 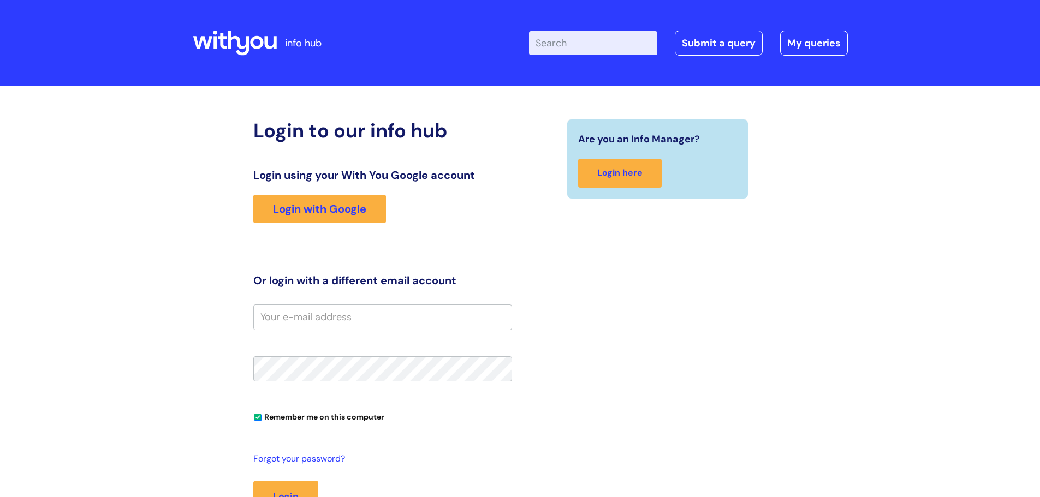 I want to click on h3: Login using your With You Google account, so click(x=383, y=175).